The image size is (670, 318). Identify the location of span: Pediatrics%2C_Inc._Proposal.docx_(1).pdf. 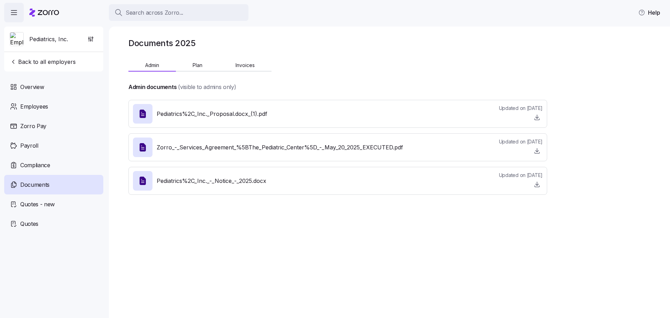
(212, 114).